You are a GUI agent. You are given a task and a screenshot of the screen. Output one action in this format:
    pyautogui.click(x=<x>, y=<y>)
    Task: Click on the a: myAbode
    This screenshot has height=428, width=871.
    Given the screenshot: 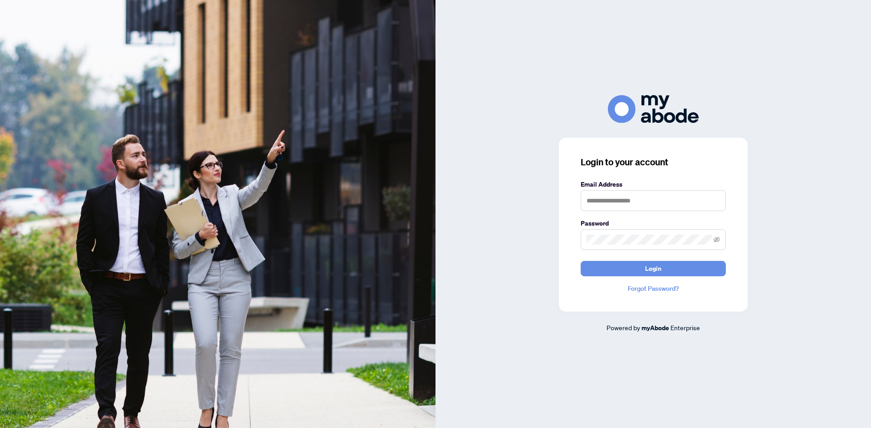 What is the action you would take?
    pyautogui.click(x=655, y=328)
    